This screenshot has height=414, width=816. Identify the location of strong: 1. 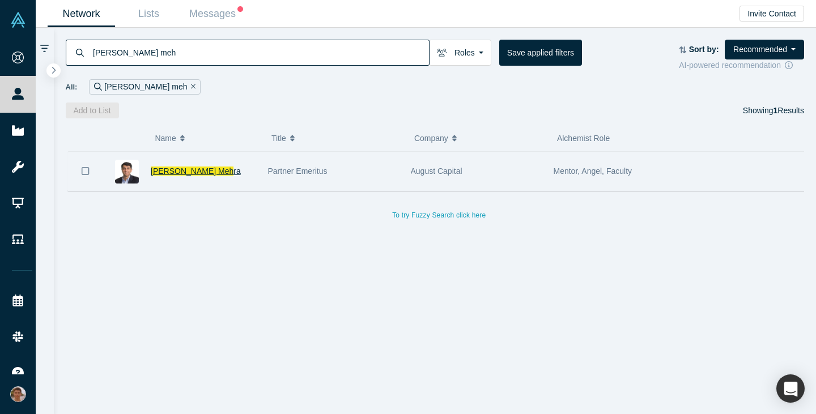
(776, 110).